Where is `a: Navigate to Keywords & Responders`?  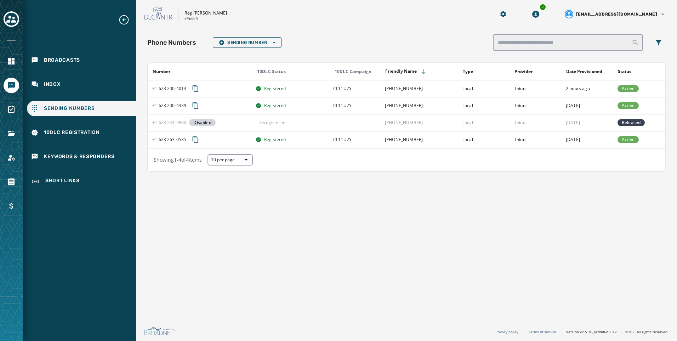 a: Navigate to Keywords & Responders is located at coordinates (81, 156).